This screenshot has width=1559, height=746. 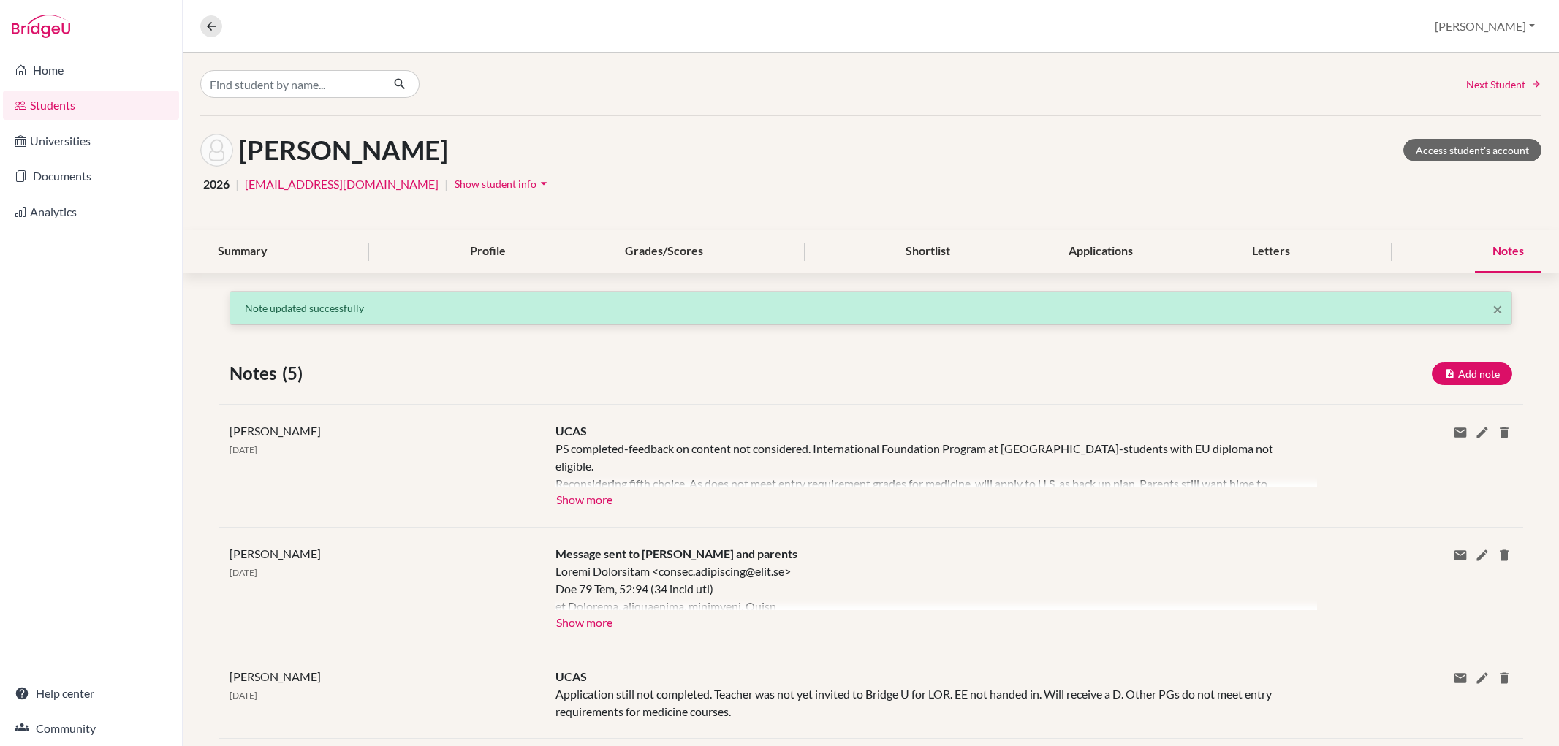 I want to click on div: Application still not completed. Teacher was not yet invited to Bridge U for LOR. EE not handed i..., so click(x=925, y=695).